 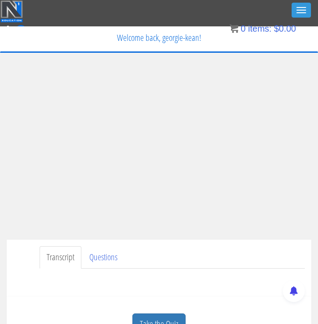 What do you see at coordinates (103, 257) in the screenshot?
I see `a: Questions` at bounding box center [103, 257].